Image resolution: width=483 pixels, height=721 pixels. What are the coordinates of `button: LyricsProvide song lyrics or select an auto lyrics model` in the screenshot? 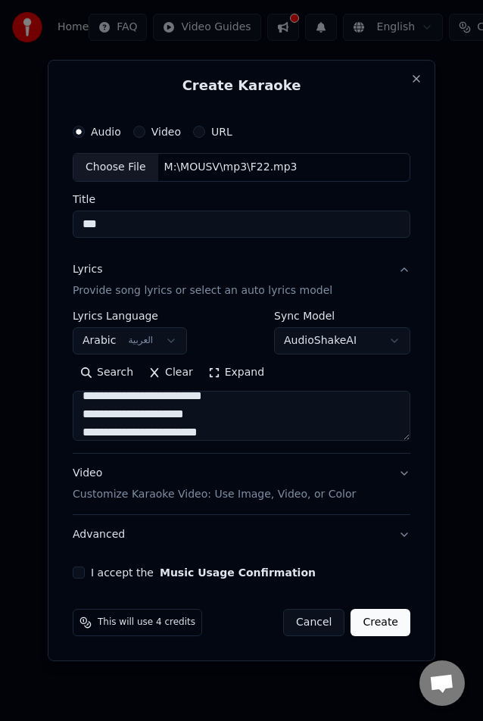 It's located at (242, 280).